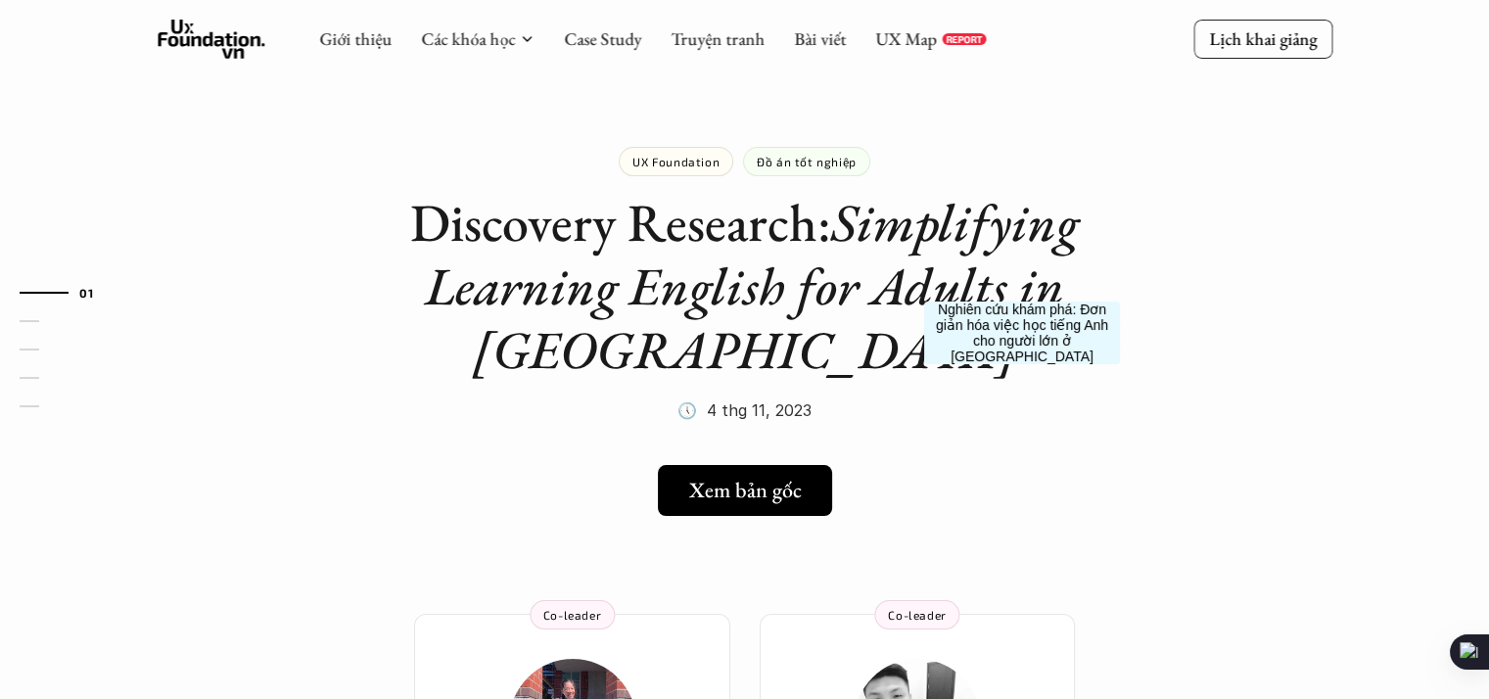 Image resolution: width=1489 pixels, height=699 pixels. Describe the element at coordinates (468, 38) in the screenshot. I see `a: Các khóa học` at that location.